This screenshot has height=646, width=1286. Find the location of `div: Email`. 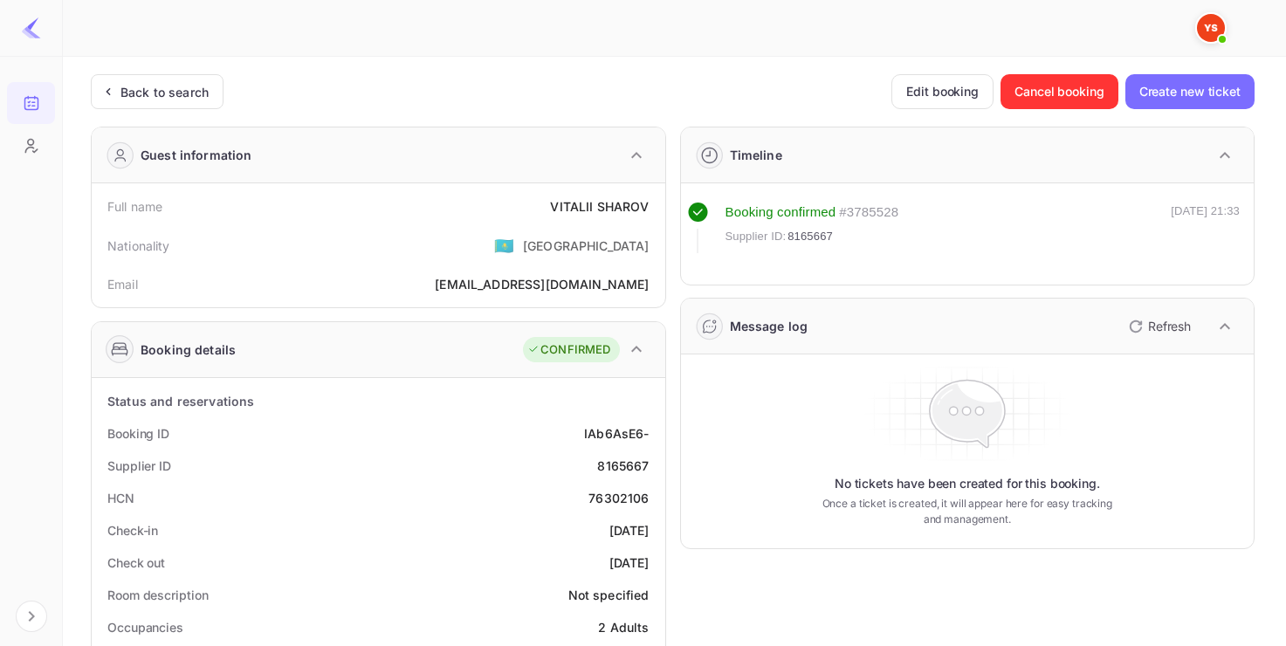

div: Email is located at coordinates (122, 284).